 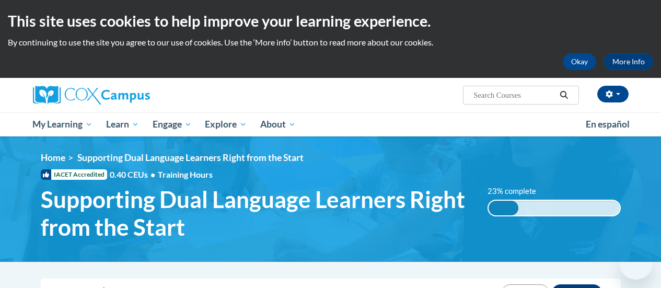 I want to click on input: Search Courses, so click(x=514, y=95).